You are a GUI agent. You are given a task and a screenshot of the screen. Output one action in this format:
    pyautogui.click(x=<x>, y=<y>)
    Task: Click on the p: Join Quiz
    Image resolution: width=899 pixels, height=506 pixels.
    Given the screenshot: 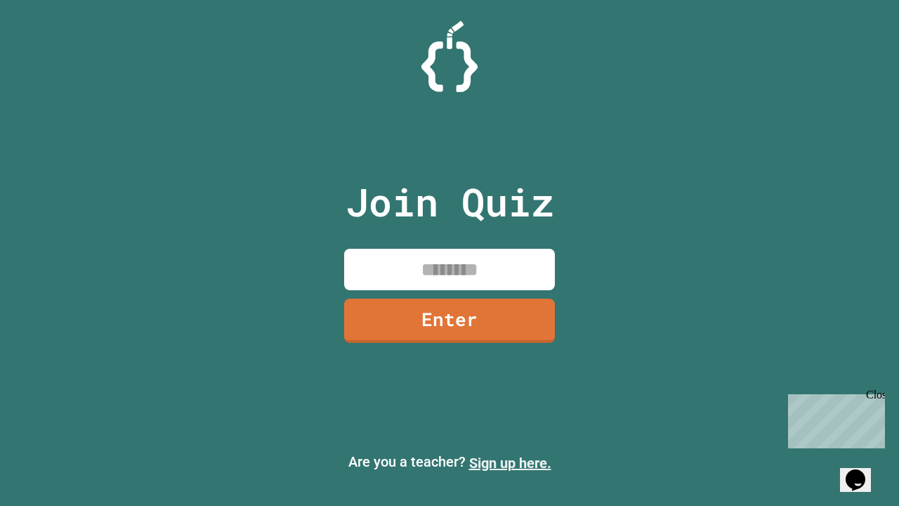 What is the action you would take?
    pyautogui.click(x=449, y=202)
    